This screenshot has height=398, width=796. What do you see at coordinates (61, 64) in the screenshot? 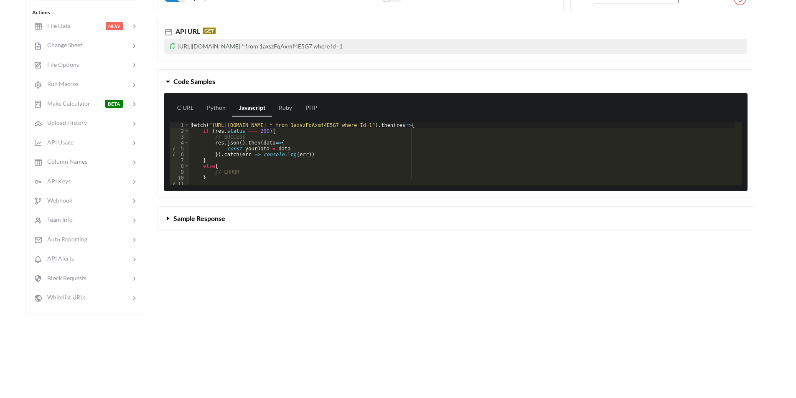
I see `span: File Options` at bounding box center [61, 64].